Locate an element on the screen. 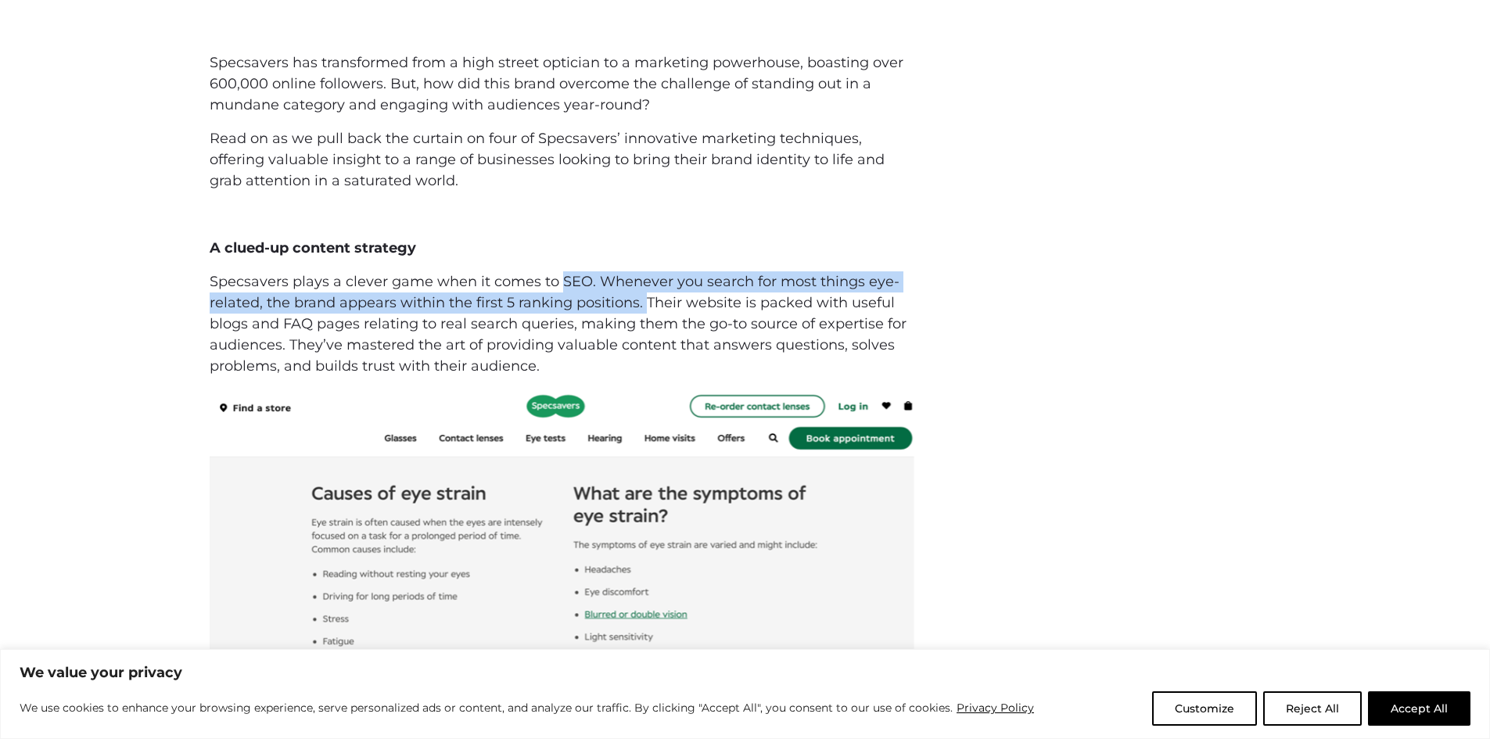 This screenshot has width=1490, height=739. p: We use cookies to enhance your browsing experience, serve personalized ads or content, and analyz... is located at coordinates (527, 708).